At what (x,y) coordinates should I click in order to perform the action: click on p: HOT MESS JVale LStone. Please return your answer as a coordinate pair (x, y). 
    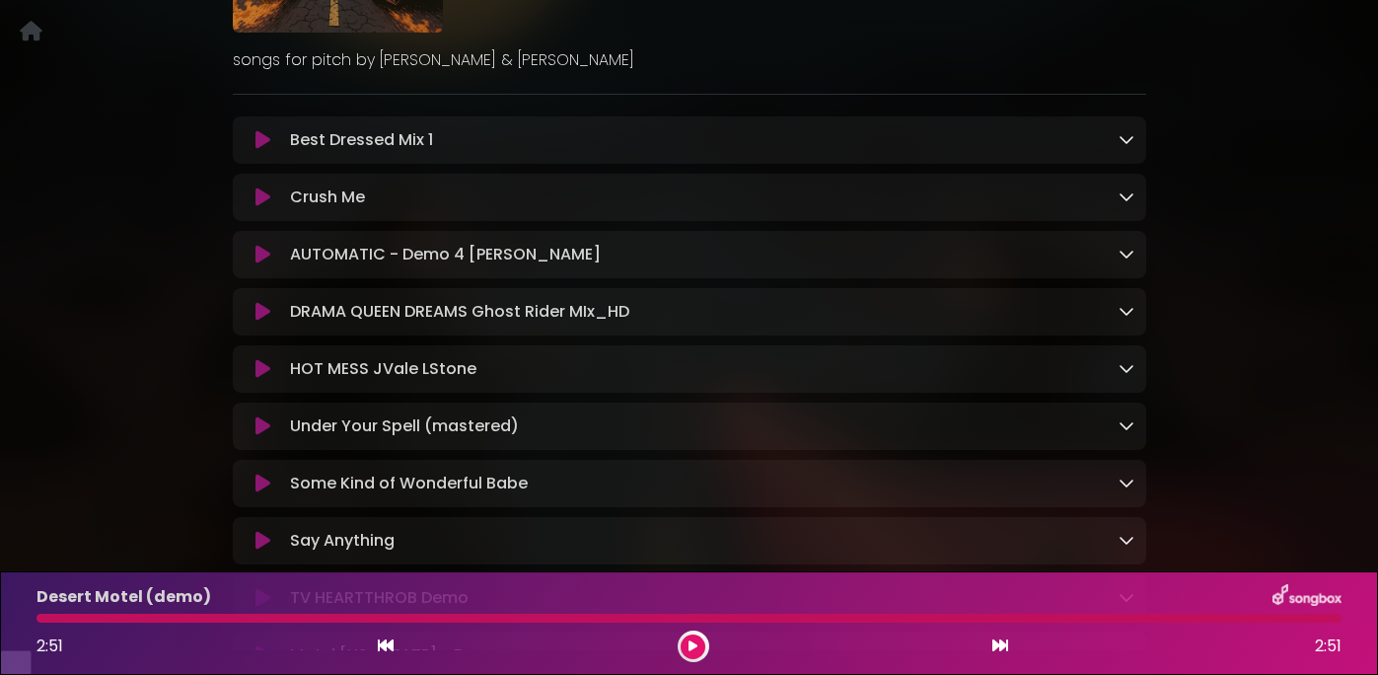
    Looking at the image, I should click on (383, 369).